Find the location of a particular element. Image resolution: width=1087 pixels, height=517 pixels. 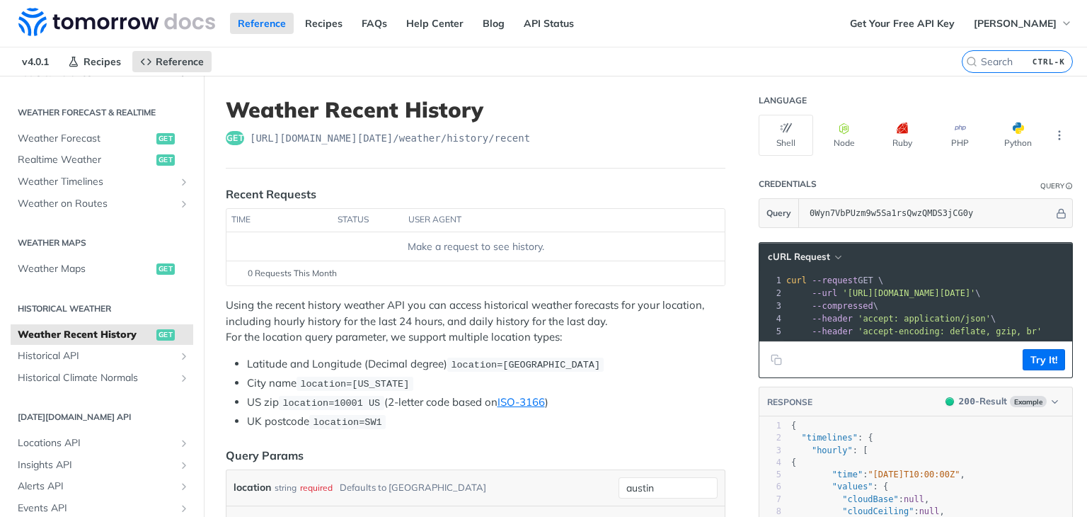

a: Help Center is located at coordinates (434, 23).